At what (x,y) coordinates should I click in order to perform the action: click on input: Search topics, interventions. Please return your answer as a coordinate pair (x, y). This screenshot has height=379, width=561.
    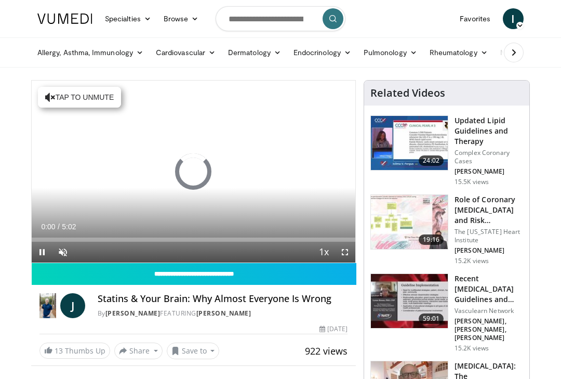
    Looking at the image, I should click on (280, 19).